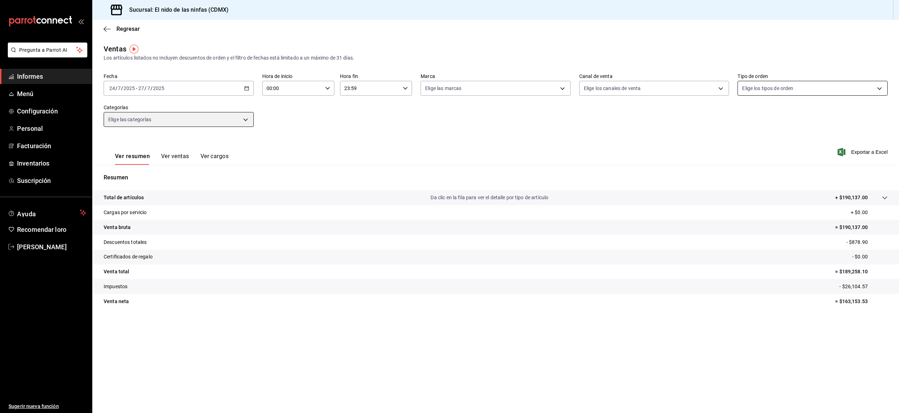 The image size is (899, 413). Describe the element at coordinates (123, 198) in the screenshot. I see `font: Total de artículos` at that location.